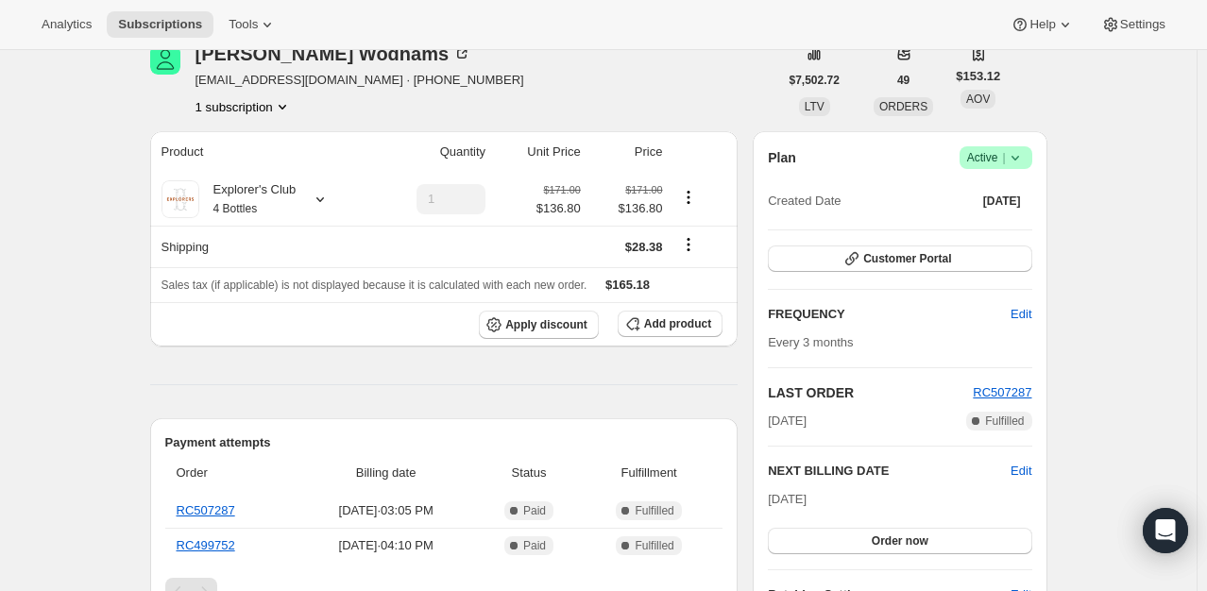 This screenshot has height=591, width=1207. What do you see at coordinates (431, 152) in the screenshot?
I see `th: Quantity` at bounding box center [431, 152].